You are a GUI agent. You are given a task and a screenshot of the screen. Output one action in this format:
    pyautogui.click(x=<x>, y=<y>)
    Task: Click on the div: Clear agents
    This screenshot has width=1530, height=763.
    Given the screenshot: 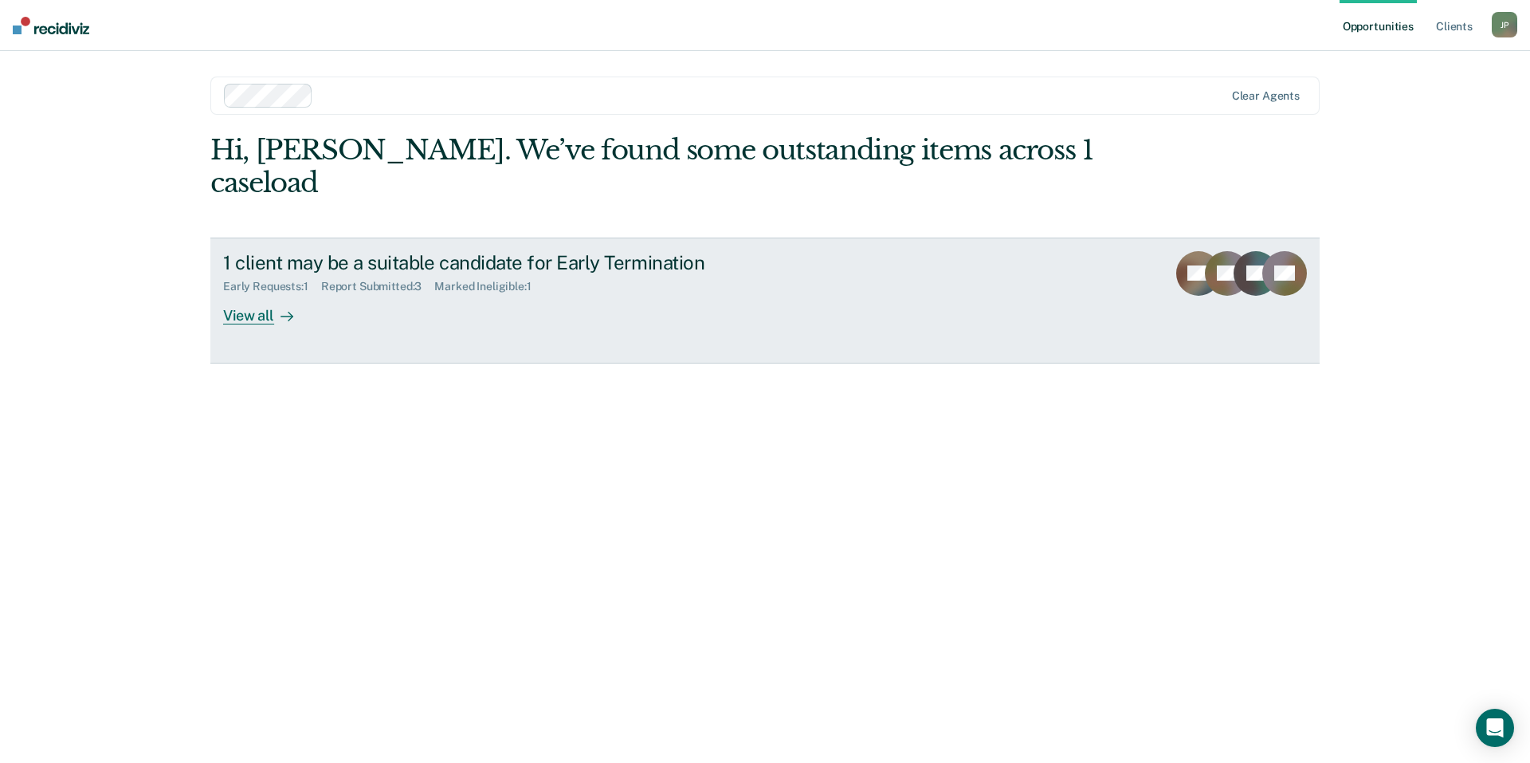 What is the action you would take?
    pyautogui.click(x=1266, y=96)
    